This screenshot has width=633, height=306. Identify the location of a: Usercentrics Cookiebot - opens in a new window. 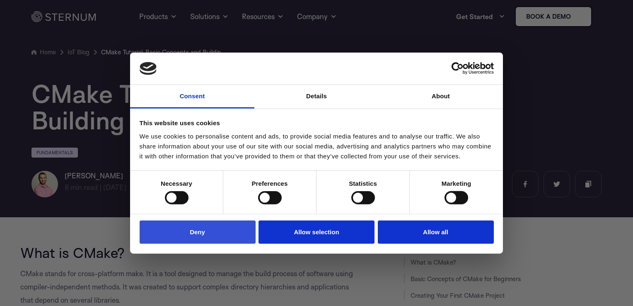
(457, 68).